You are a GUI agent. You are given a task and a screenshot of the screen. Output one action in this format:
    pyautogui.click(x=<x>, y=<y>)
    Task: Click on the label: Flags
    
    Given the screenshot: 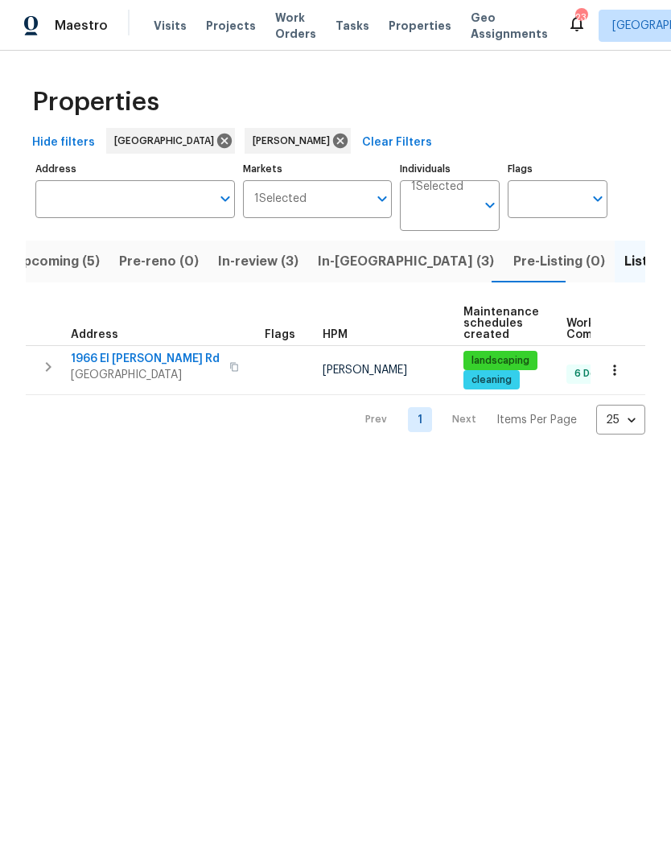 What is the action you would take?
    pyautogui.click(x=558, y=169)
    